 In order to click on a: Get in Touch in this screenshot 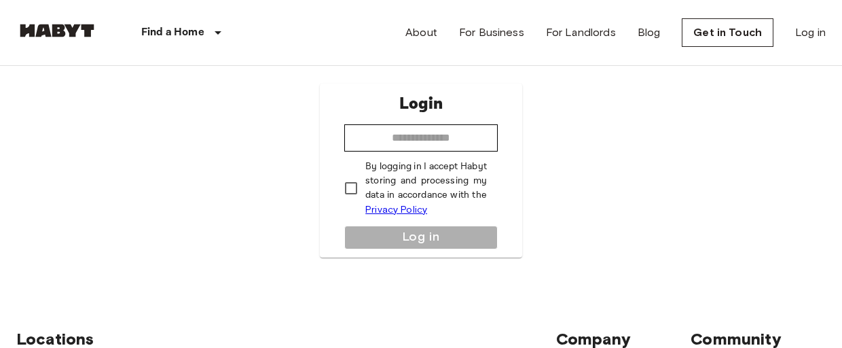, I will do `click(727, 33)`.